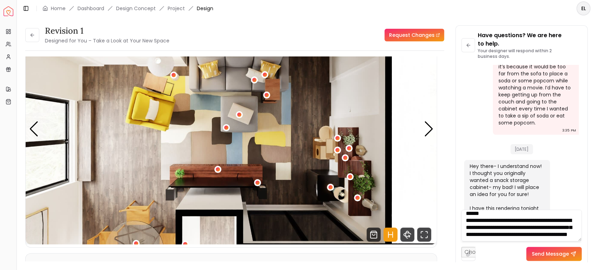 The height and width of the screenshot is (270, 596). I want to click on h3: Revision 1, so click(107, 31).